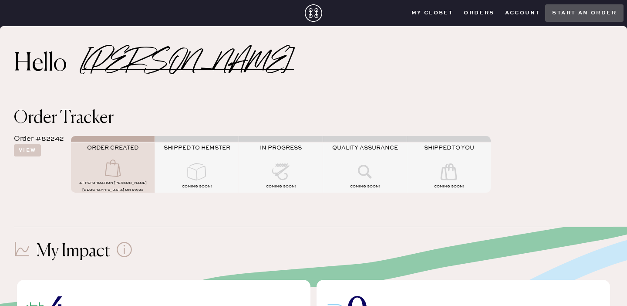 This screenshot has width=627, height=306. Describe the element at coordinates (281, 148) in the screenshot. I see `span: IN PROGRESS` at that location.